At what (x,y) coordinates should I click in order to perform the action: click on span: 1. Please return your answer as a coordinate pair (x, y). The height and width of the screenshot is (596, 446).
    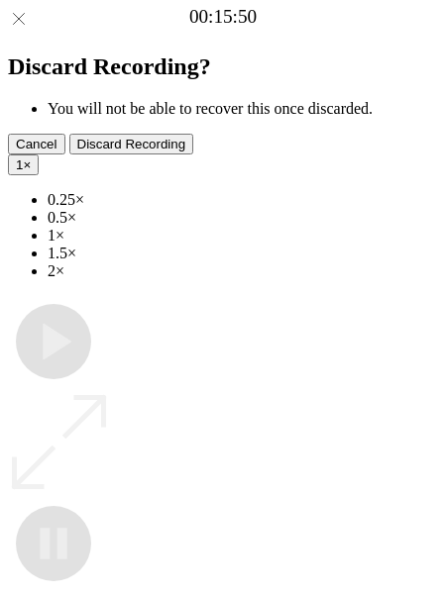
    Looking at the image, I should click on (19, 164).